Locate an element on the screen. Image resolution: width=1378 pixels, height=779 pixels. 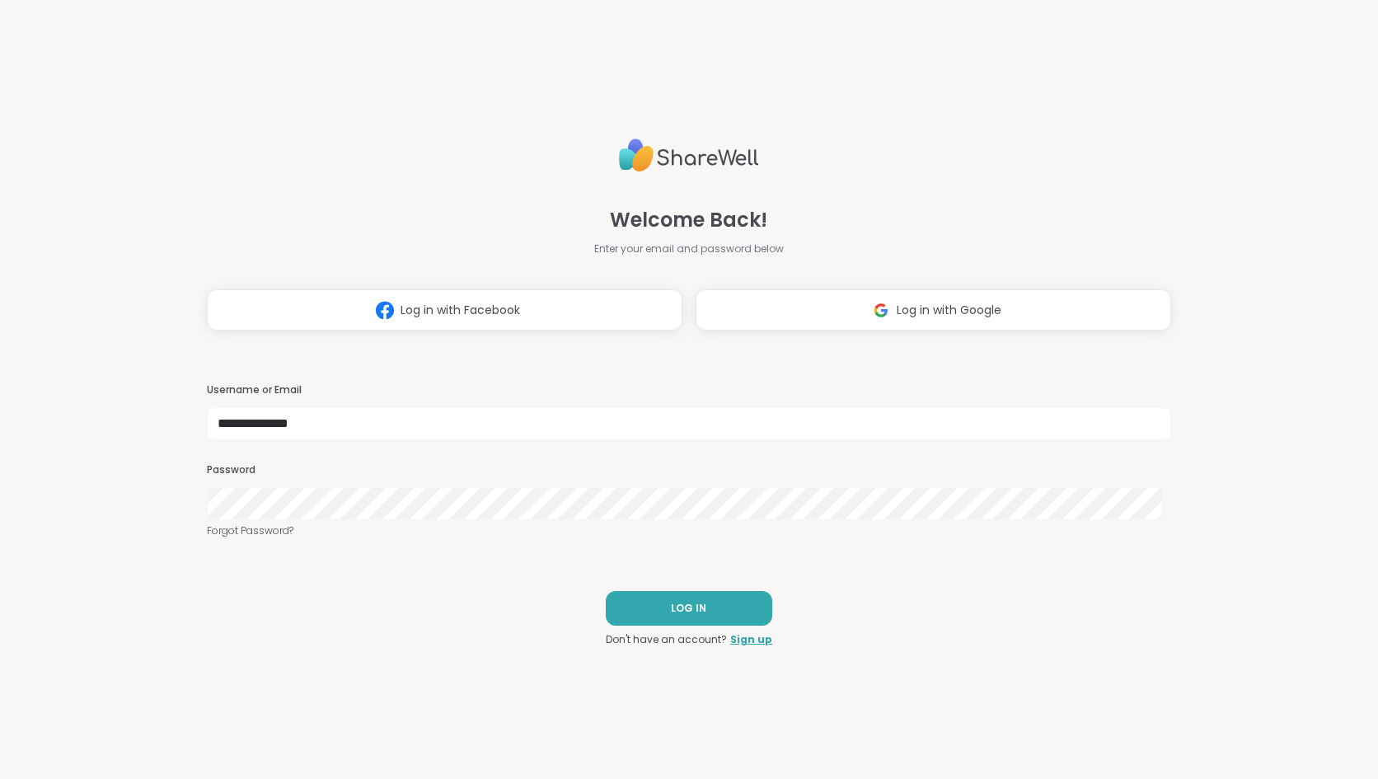
span: Enter your email and password below is located at coordinates (689, 249).